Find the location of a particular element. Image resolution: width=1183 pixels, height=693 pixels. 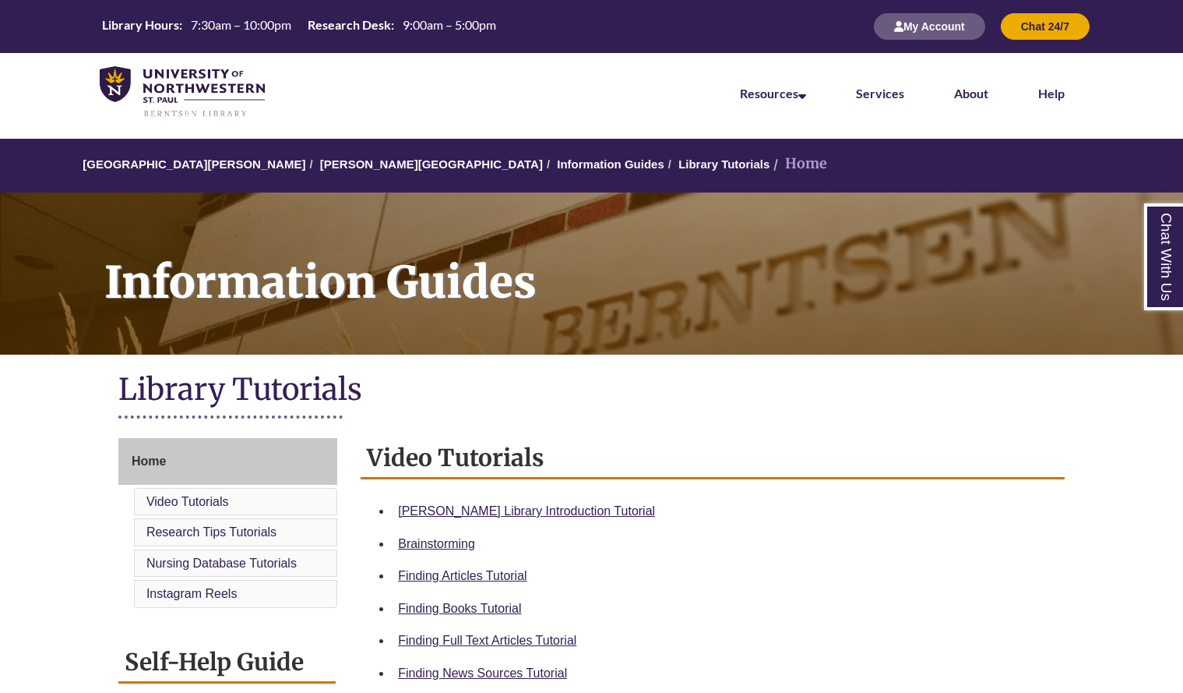

a: Library Tutorials is located at coordinates (724, 164).